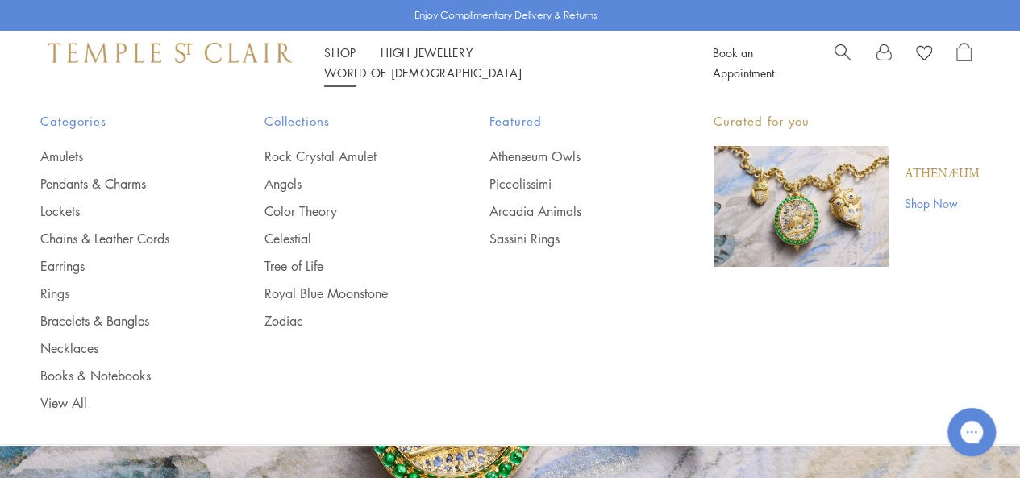 This screenshot has width=1020, height=478. Describe the element at coordinates (120, 121) in the screenshot. I see `span: Categories` at that location.